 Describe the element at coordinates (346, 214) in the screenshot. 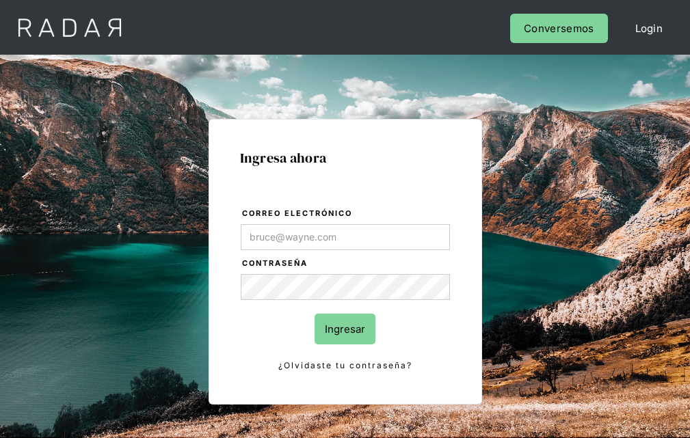

I see `label: Correo electrónico` at that location.